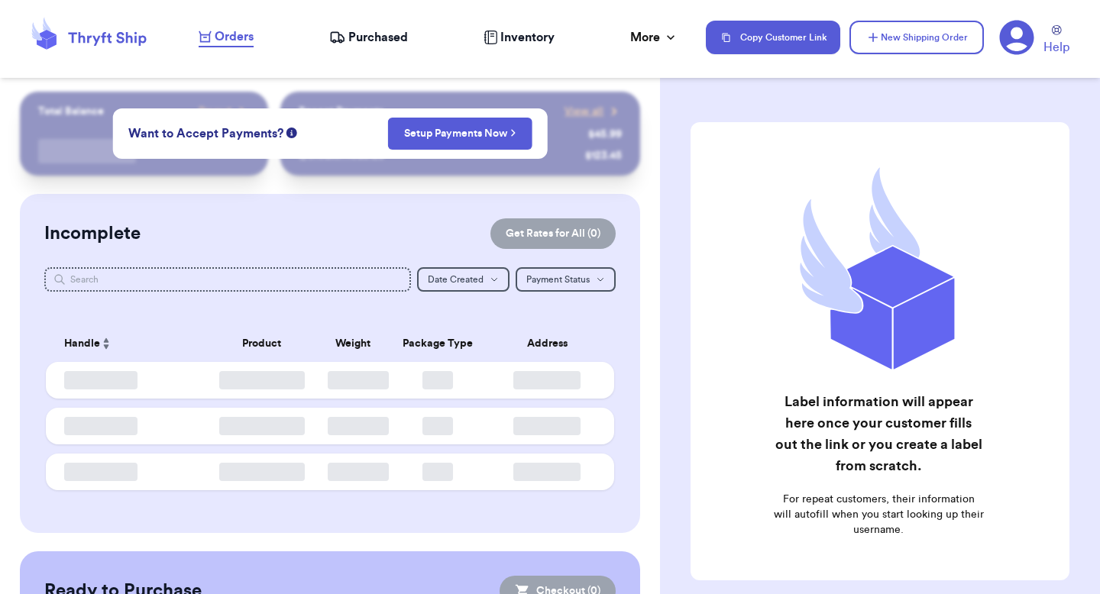 The image size is (1100, 594). I want to click on a: Help, so click(1057, 40).